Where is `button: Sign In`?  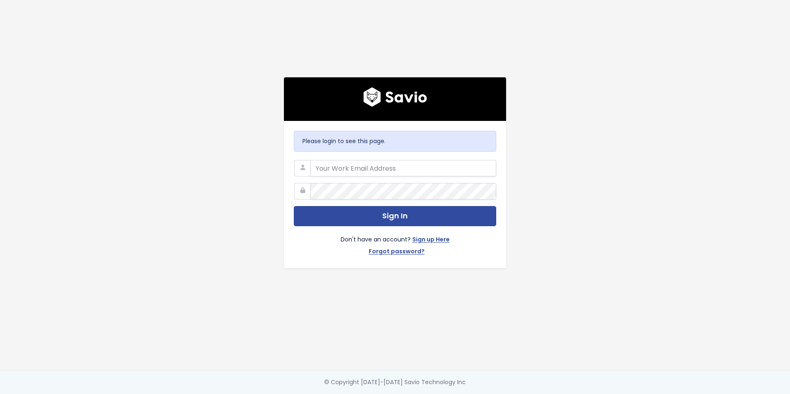 button: Sign In is located at coordinates (395, 216).